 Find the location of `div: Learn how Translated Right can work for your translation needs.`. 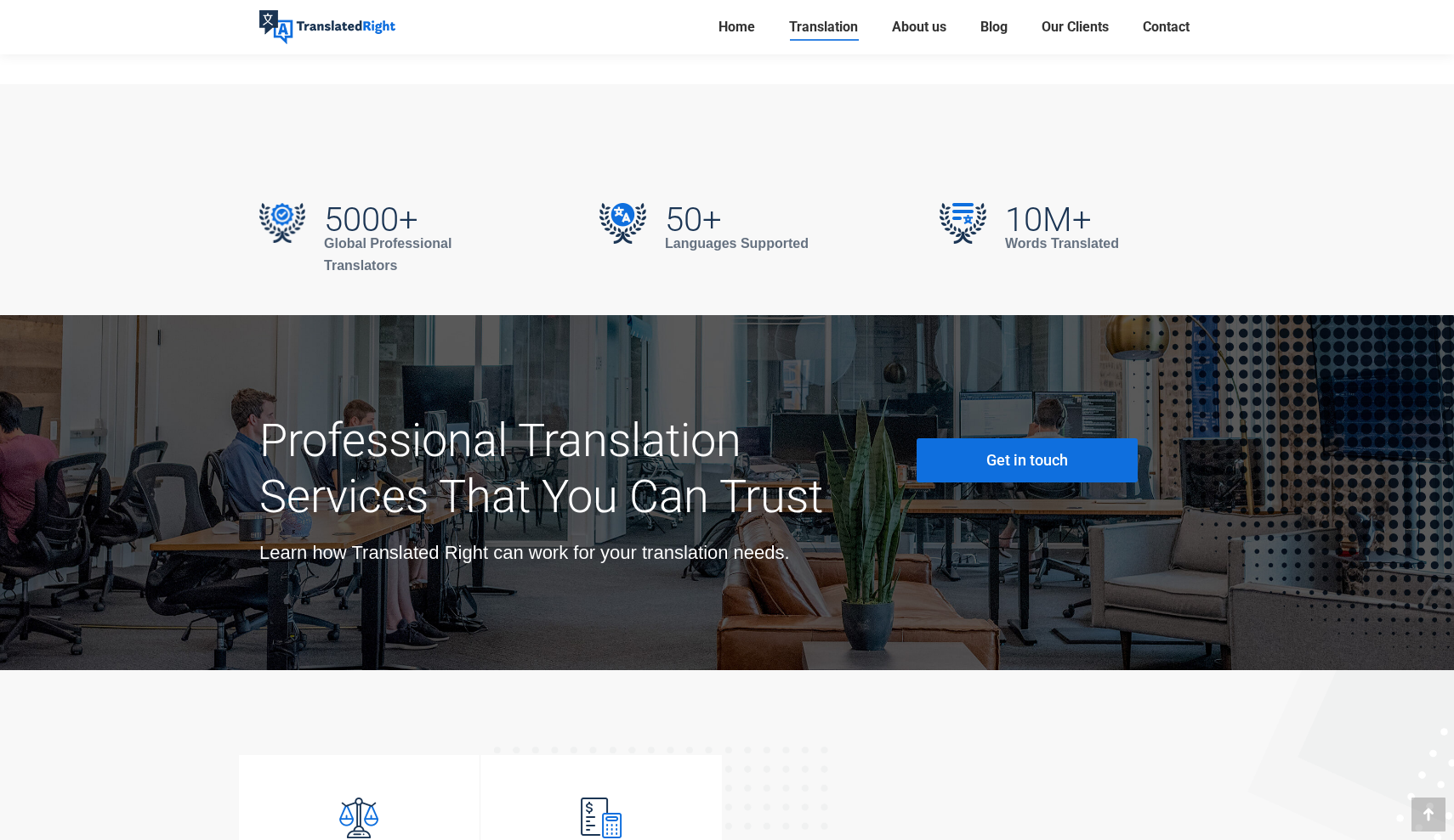

div: Learn how Translated Right can work for your translation needs. is located at coordinates (562, 554).